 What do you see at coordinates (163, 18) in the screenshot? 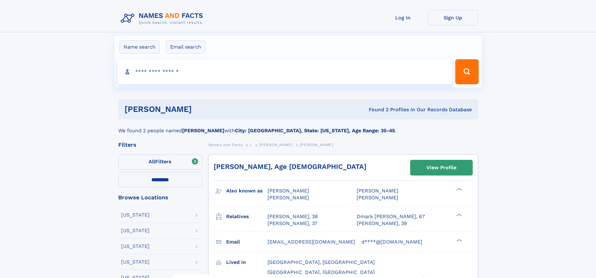
I see `img: Logo Names and Facts` at bounding box center [163, 18].